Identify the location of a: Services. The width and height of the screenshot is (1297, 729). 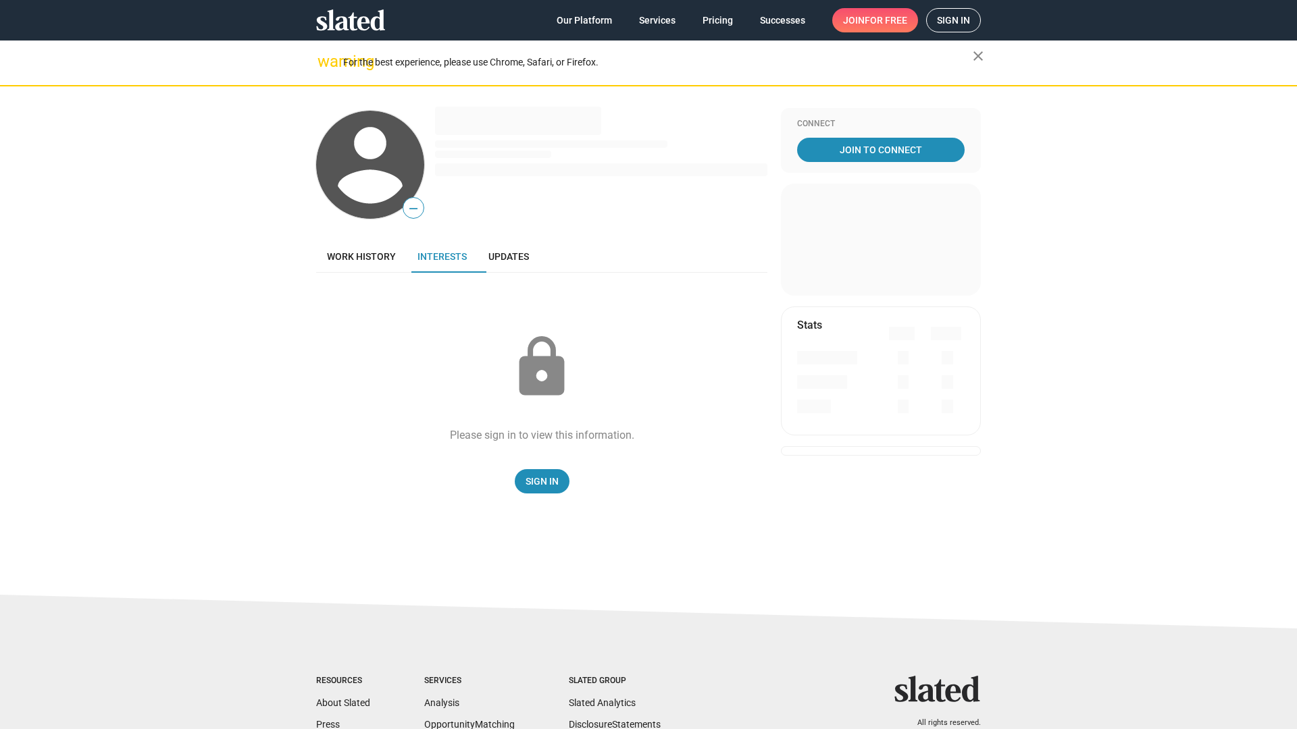
(657, 20).